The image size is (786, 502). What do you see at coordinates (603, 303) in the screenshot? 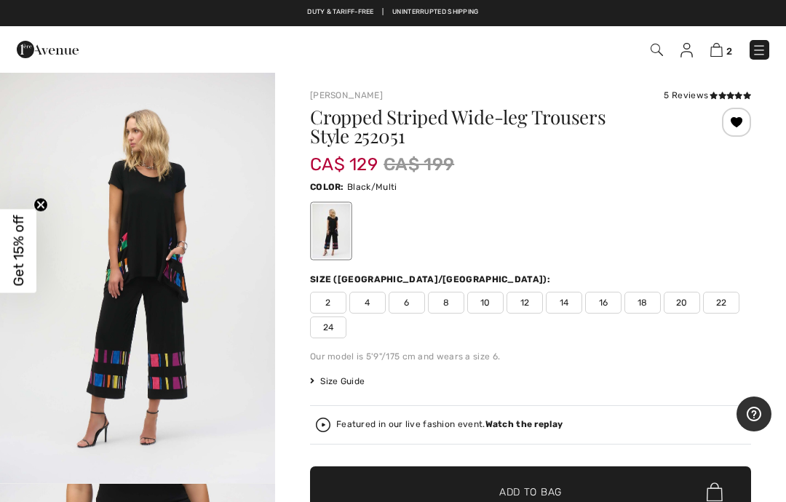
I see `span: 16` at bounding box center [603, 303].